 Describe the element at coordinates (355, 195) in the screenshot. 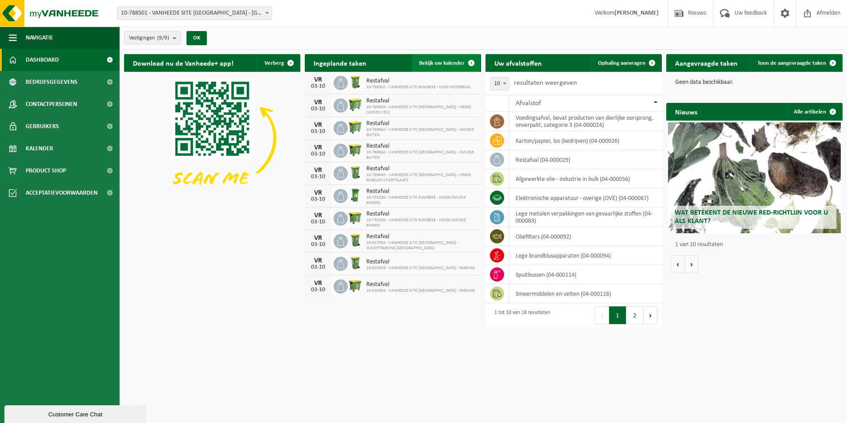

I see `img: WB-0240-HPE-GN-01` at that location.